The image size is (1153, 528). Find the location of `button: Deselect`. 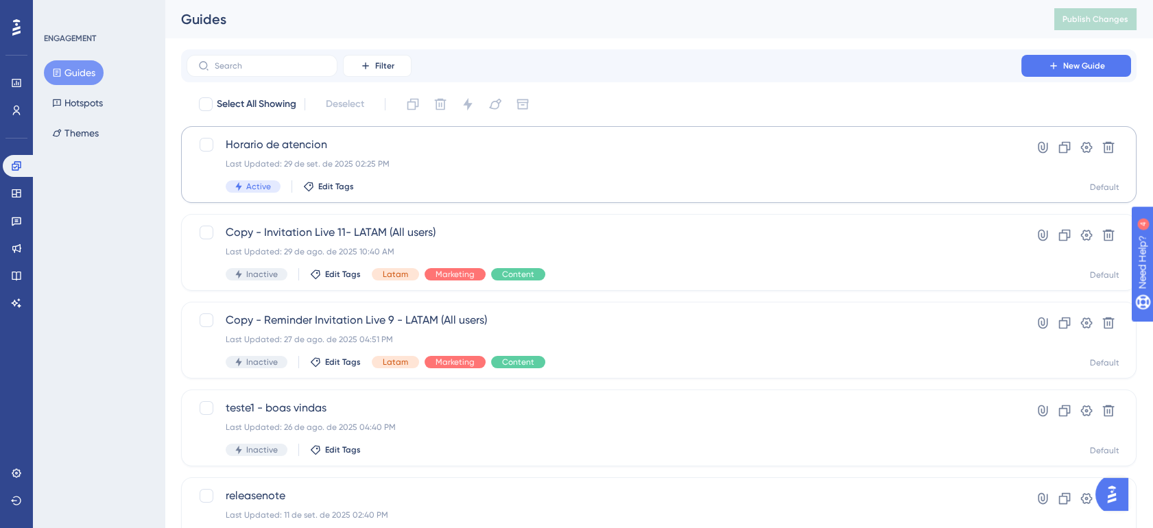

button: Deselect is located at coordinates (345, 104).